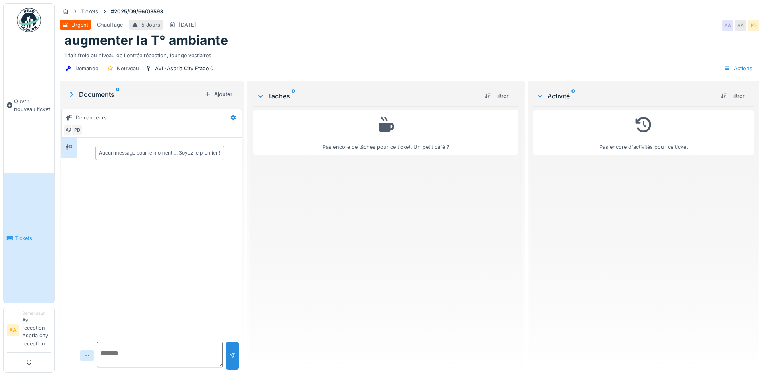  Describe the element at coordinates (110, 25) in the screenshot. I see `div: Chauffage` at that location.